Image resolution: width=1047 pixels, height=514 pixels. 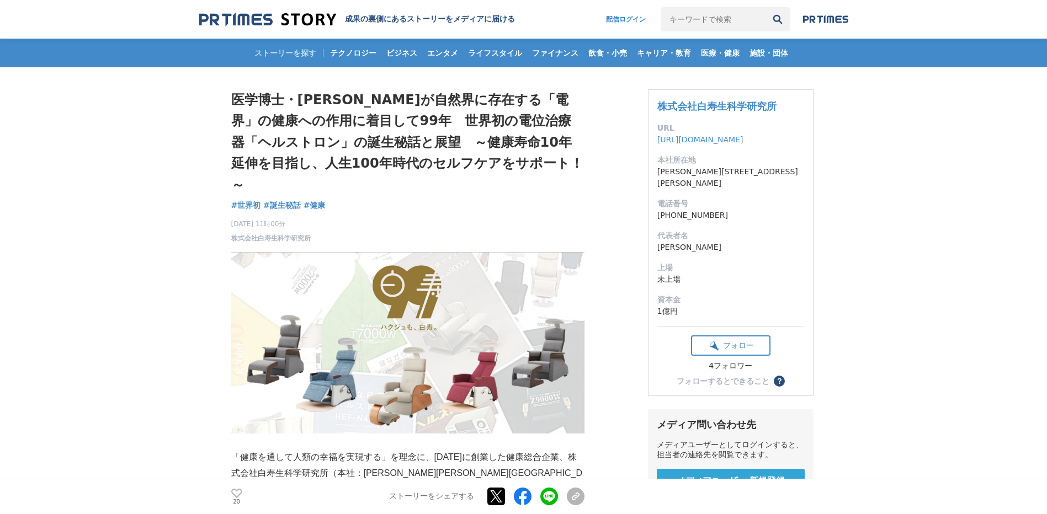 I want to click on dt: 上場, so click(x=731, y=268).